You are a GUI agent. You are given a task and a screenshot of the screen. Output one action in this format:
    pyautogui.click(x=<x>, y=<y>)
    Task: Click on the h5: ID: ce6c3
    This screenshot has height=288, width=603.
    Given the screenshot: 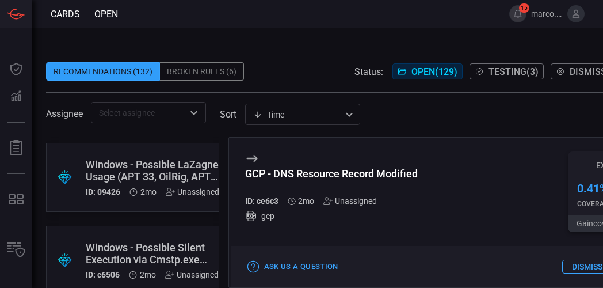 What is the action you would take?
    pyautogui.click(x=262, y=201)
    